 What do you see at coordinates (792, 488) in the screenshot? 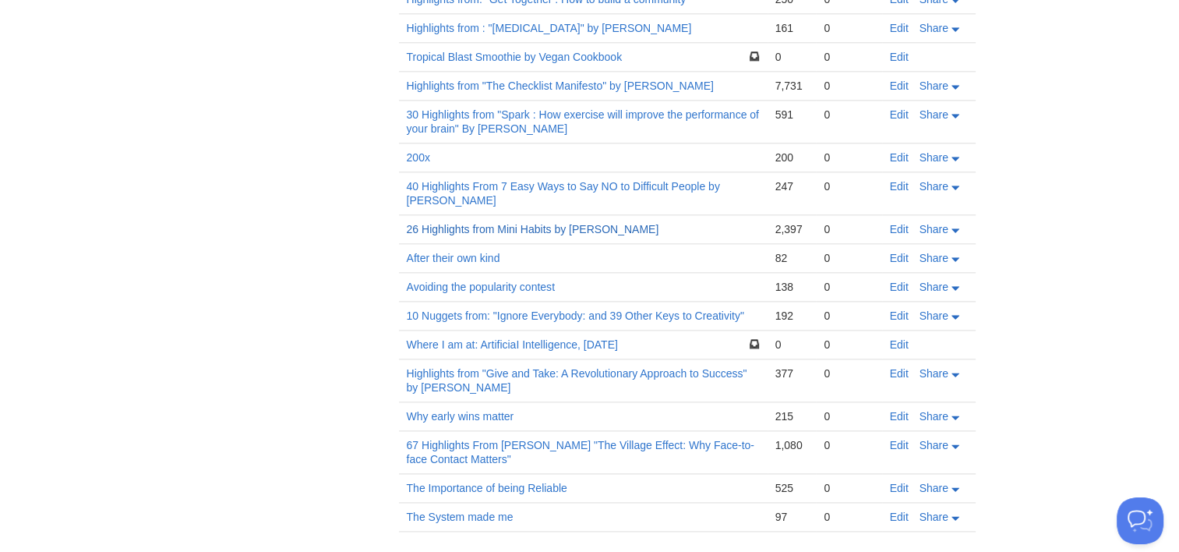
I see `div: 525` at bounding box center [792, 488].